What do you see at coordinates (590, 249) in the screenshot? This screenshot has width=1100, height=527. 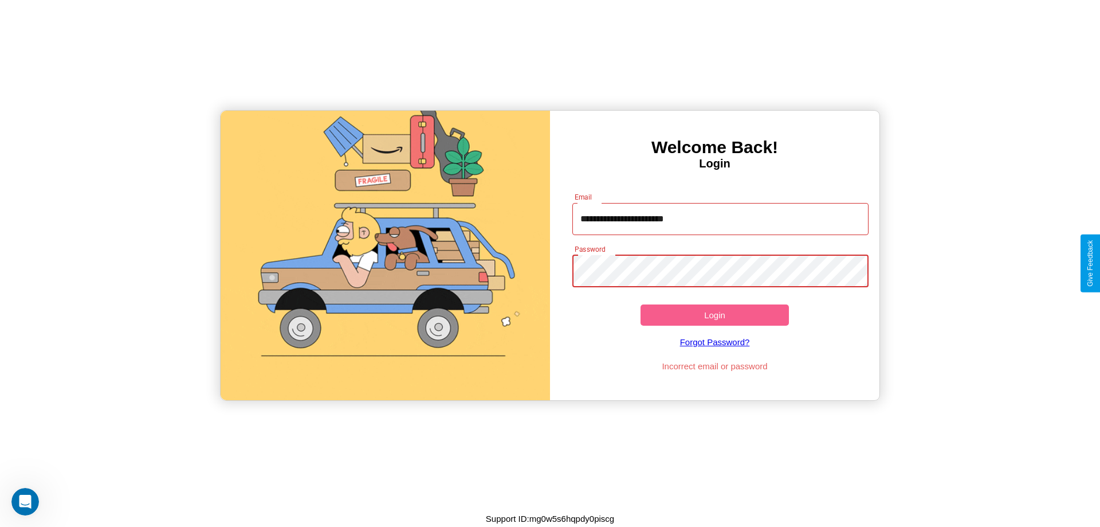 I see `label: Password` at bounding box center [590, 249].